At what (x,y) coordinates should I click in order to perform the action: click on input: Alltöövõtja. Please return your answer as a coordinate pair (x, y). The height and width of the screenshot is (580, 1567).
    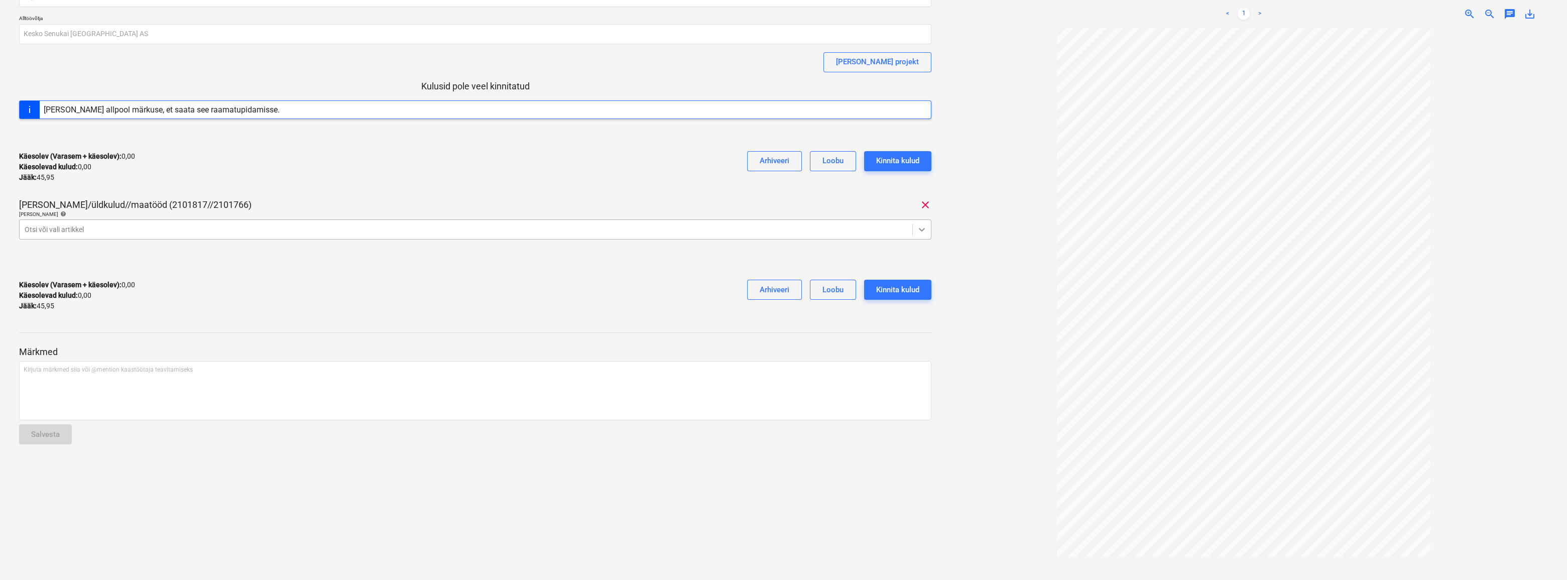
    Looking at the image, I should click on (475, 34).